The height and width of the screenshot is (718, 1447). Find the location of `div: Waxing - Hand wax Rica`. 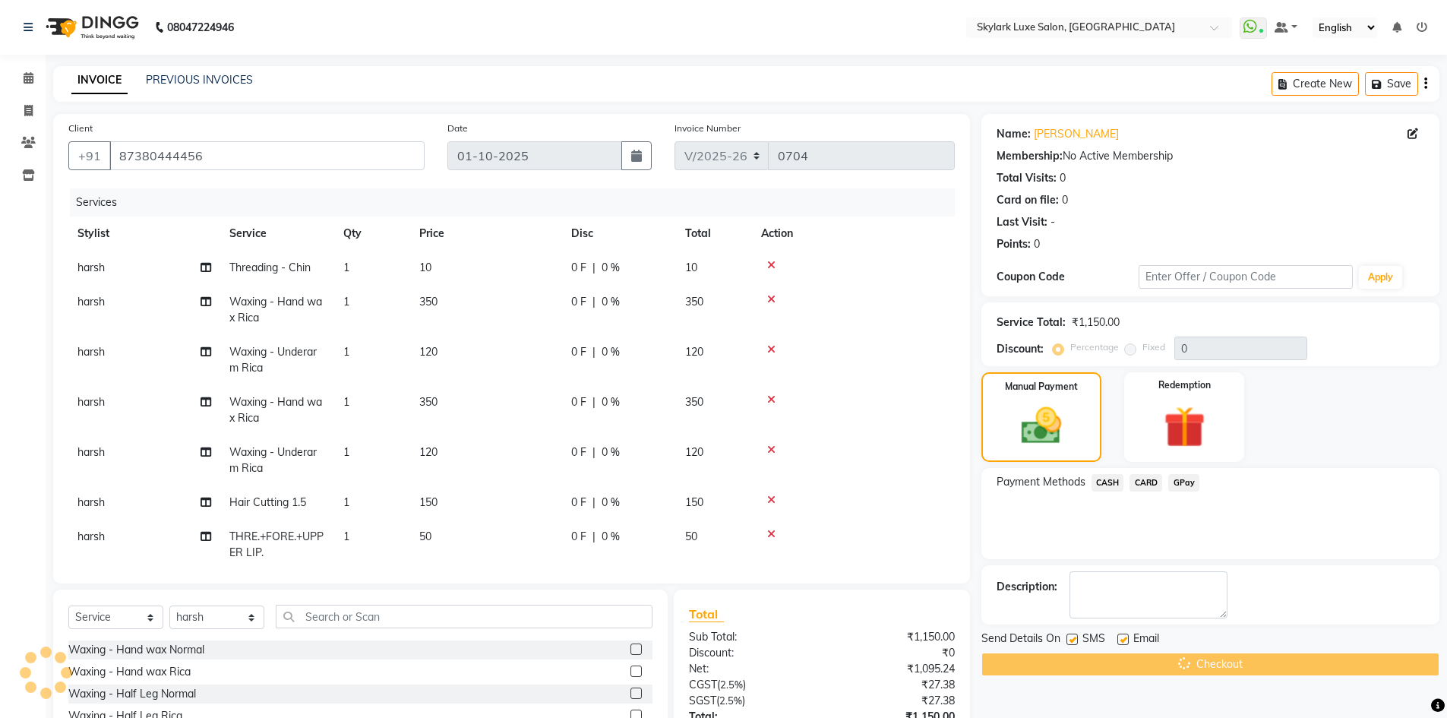

div: Waxing - Hand wax Rica is located at coordinates (129, 672).